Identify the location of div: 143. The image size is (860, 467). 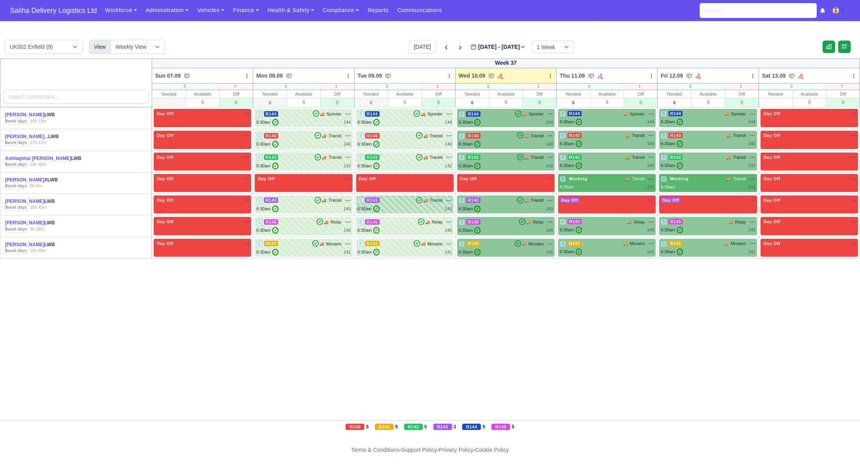
(448, 209).